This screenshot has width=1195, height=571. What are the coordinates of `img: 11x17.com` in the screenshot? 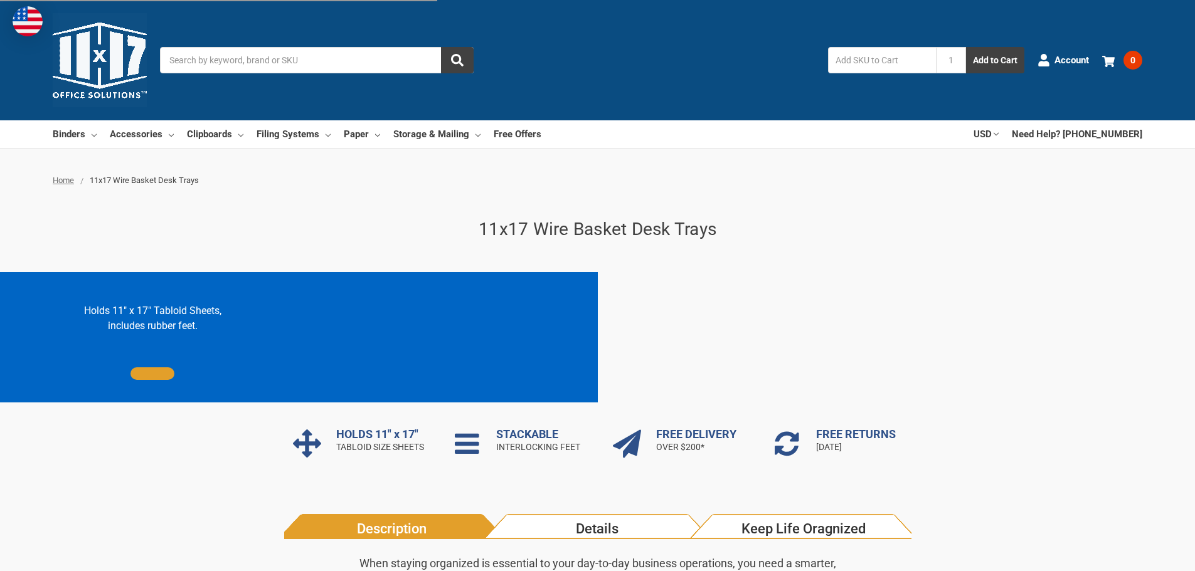 It's located at (100, 60).